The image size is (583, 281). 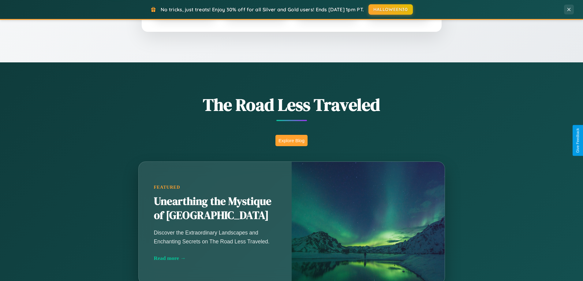 What do you see at coordinates (215, 258) in the screenshot?
I see `div: Read more →` at bounding box center [215, 258].